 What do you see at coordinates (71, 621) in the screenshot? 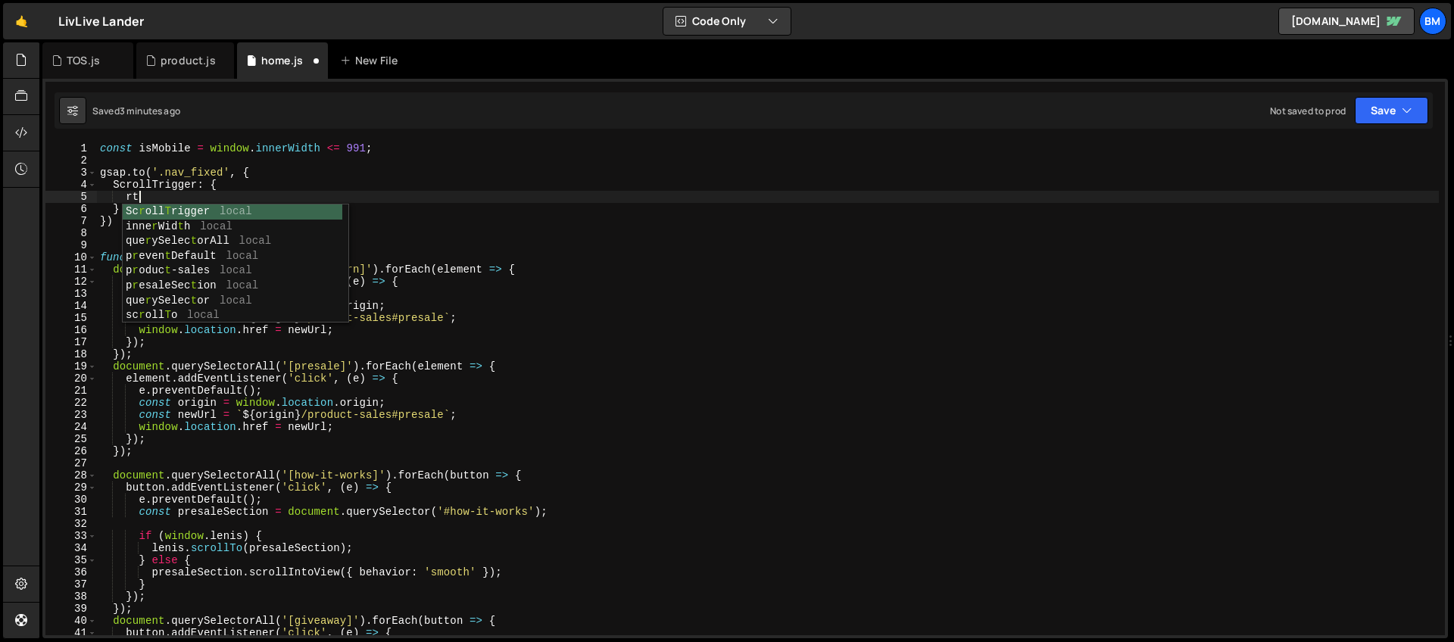
I see `div: 40` at bounding box center [71, 621].